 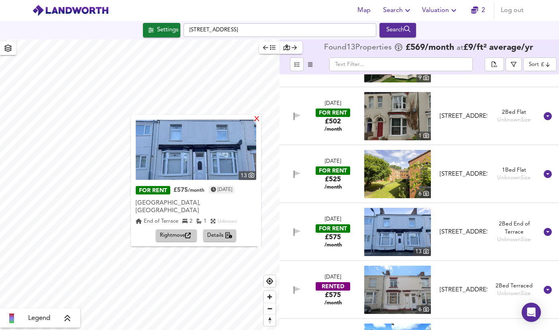 I want to click on button: Reset bearing to north, so click(x=269, y=319).